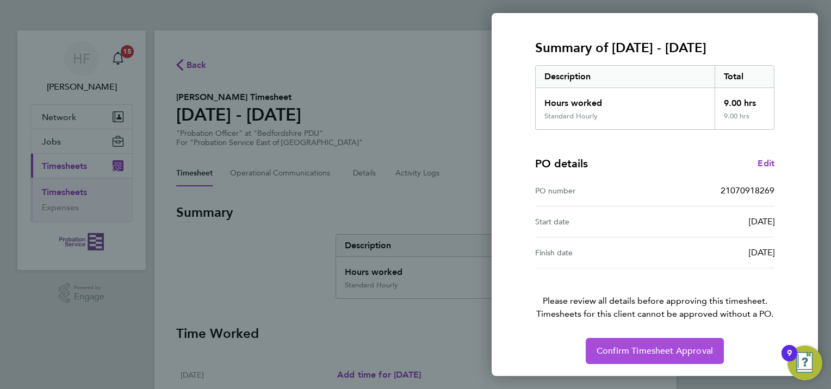 The width and height of the screenshot is (831, 389). What do you see at coordinates (655, 295) in the screenshot?
I see `p: Please review all details before approving this timesheet.` at bounding box center [655, 295].